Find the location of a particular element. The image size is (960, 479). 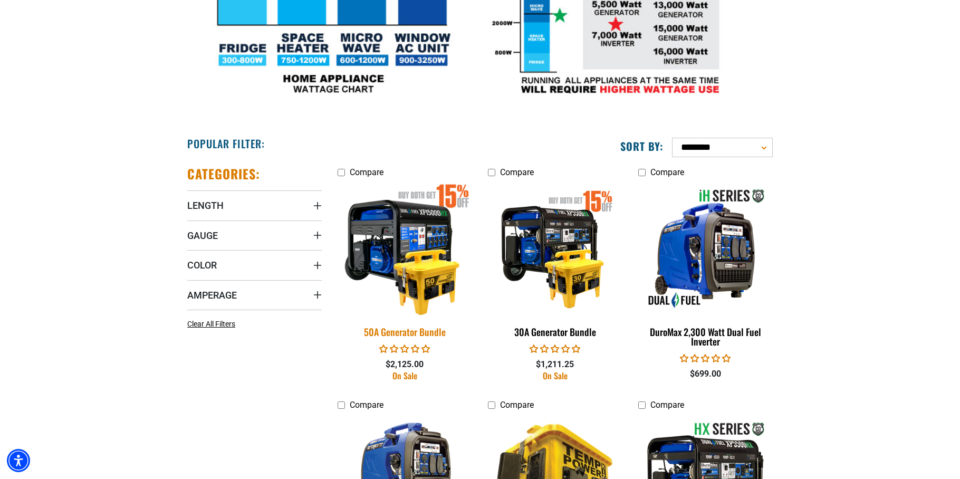

img: DuroMax 2,300 Watt Dual Fuel Inverter is located at coordinates (705, 249).